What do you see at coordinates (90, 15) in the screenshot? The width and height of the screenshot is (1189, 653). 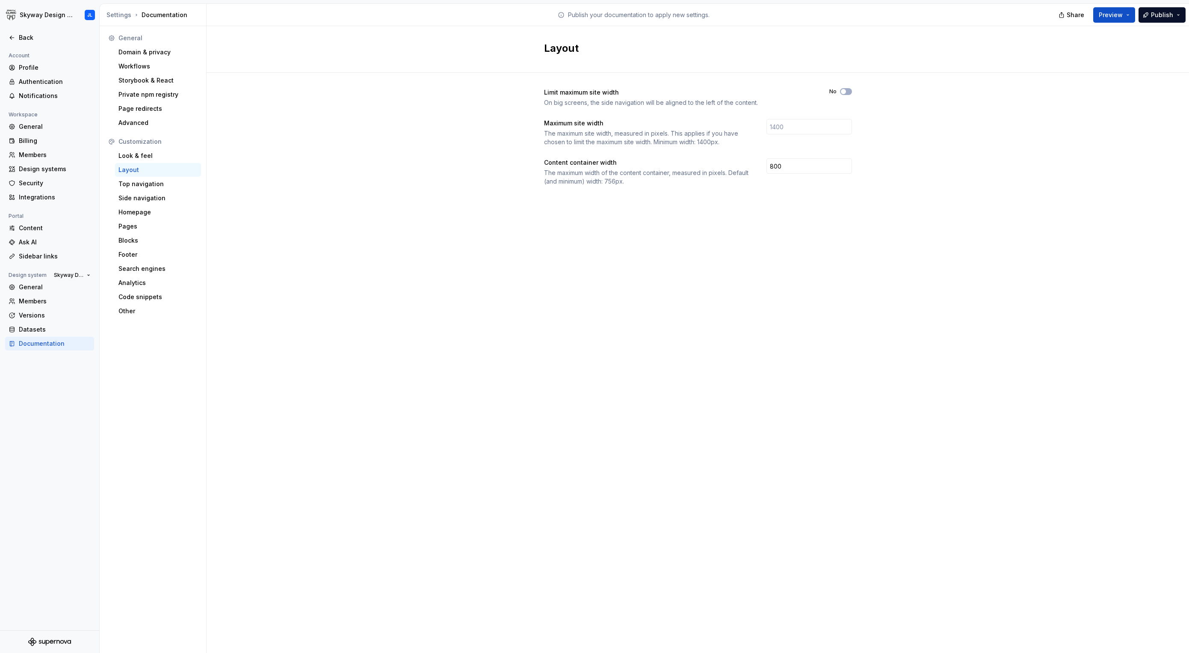 I see `div: JL` at bounding box center [90, 15].